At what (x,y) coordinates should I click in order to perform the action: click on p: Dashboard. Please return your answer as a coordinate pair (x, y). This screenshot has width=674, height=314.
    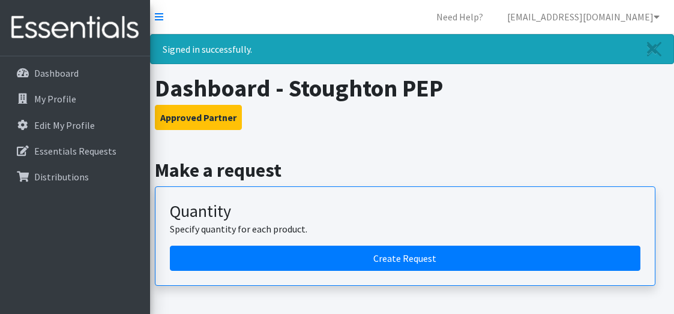
    Looking at the image, I should click on (56, 73).